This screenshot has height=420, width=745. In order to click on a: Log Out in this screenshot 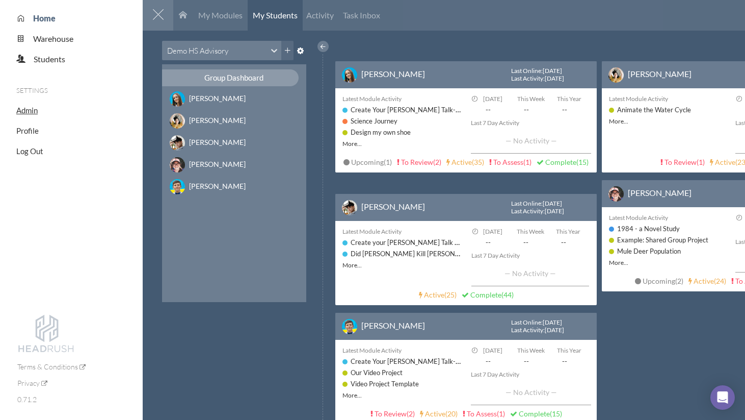, I will do `click(30, 151)`.